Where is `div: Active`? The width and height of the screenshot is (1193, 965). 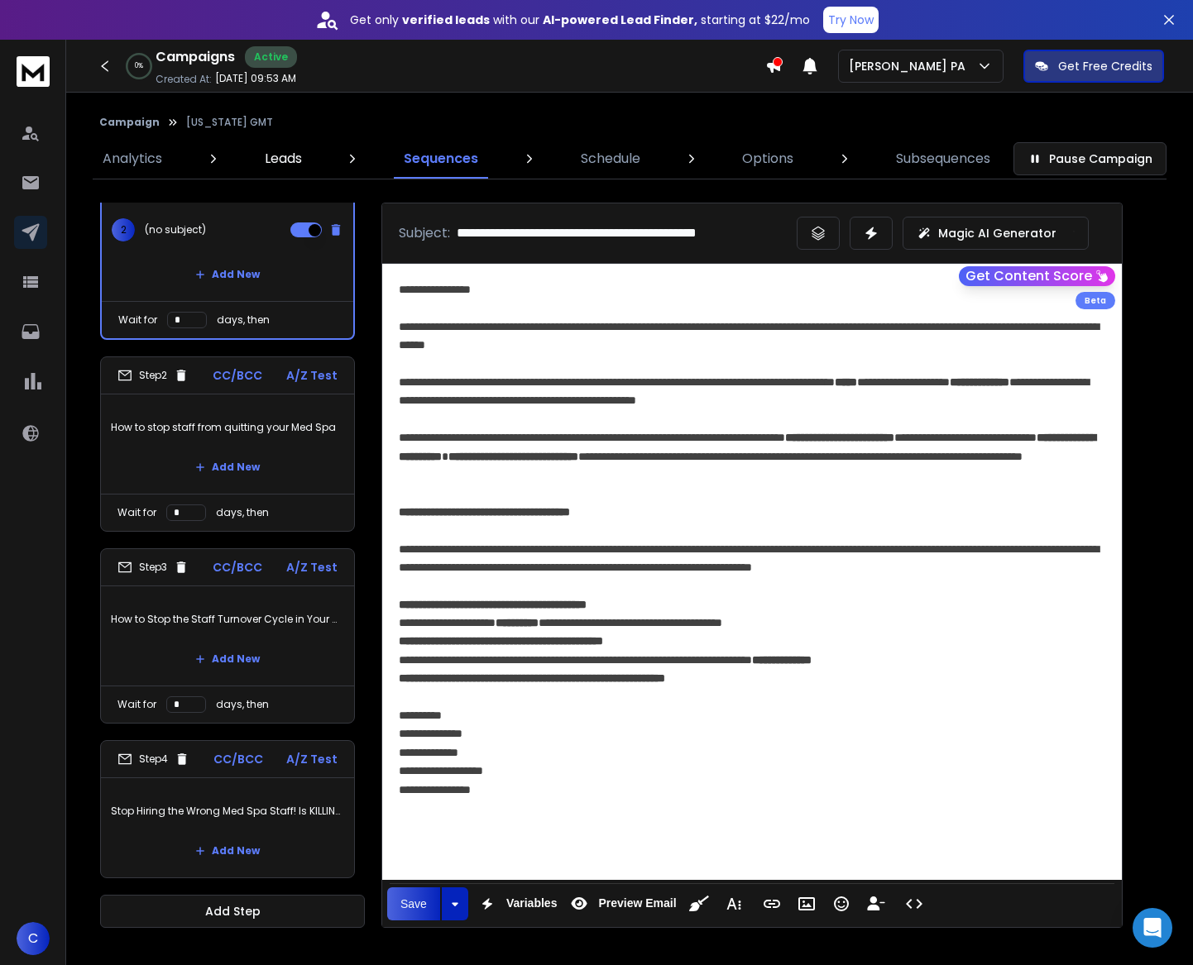
div: Active is located at coordinates (271, 57).